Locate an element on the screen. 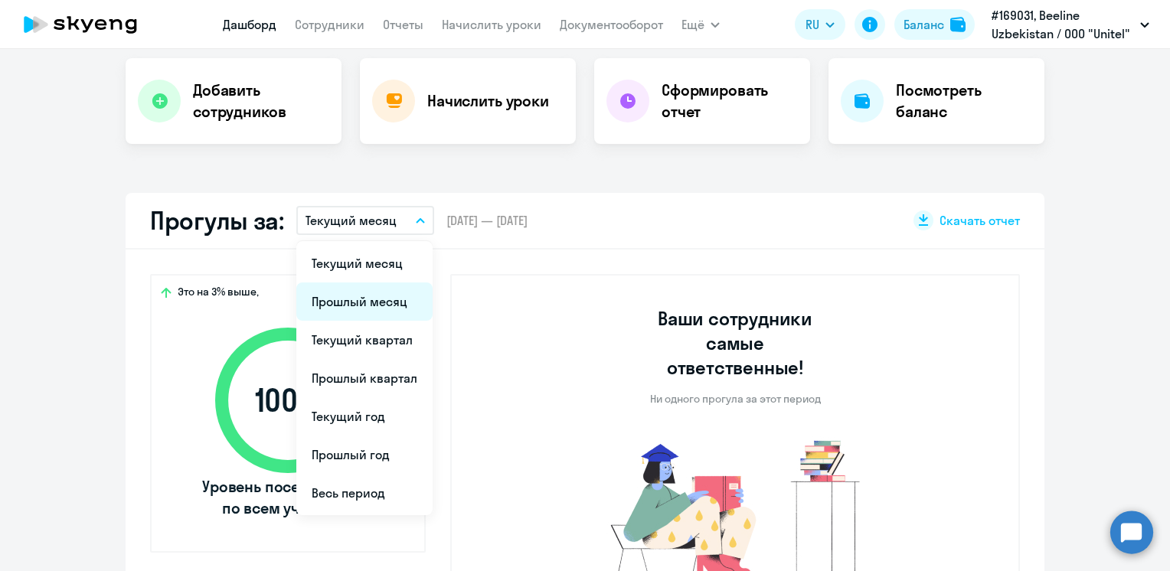 The width and height of the screenshot is (1170, 571). h4: Сформировать отчет is located at coordinates (730, 101).